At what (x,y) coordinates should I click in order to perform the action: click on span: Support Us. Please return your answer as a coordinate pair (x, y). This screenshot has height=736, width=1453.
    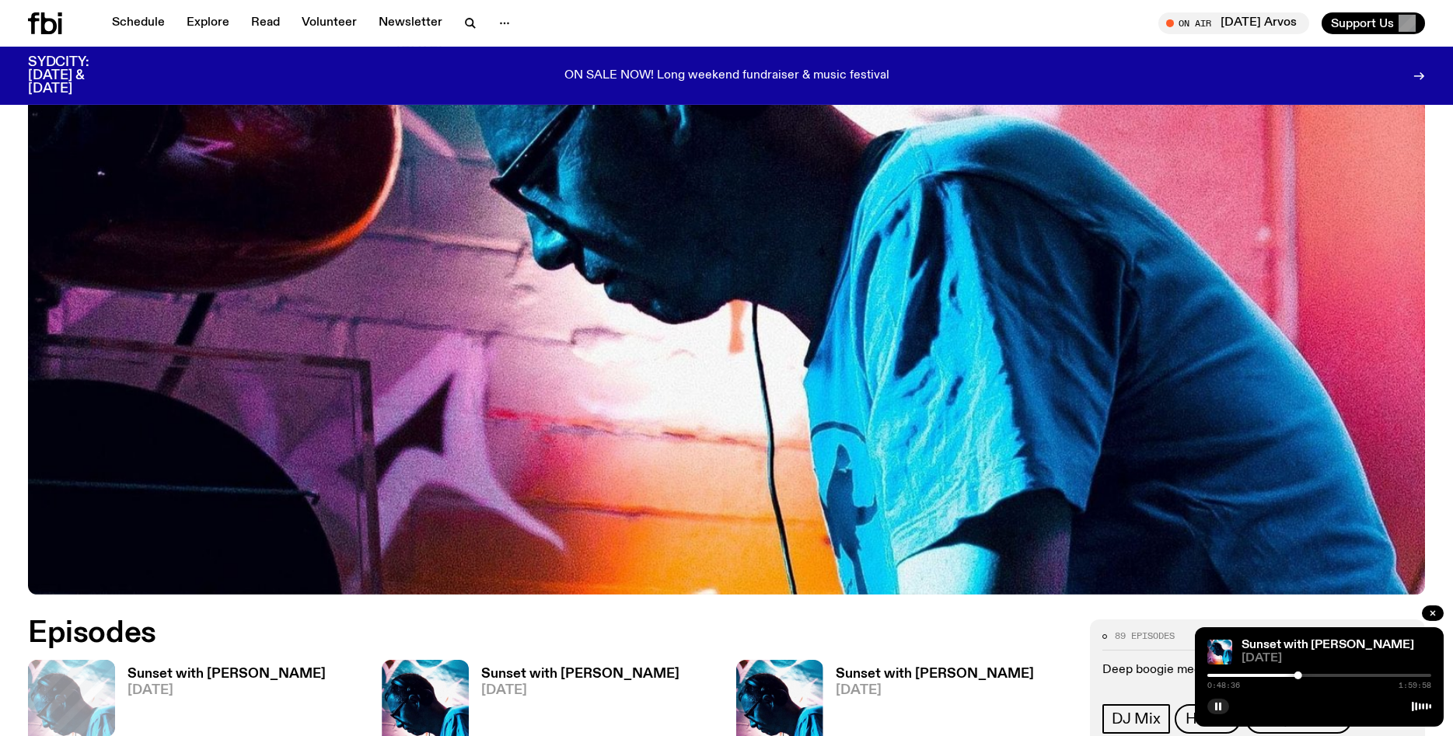
    Looking at the image, I should click on (1362, 23).